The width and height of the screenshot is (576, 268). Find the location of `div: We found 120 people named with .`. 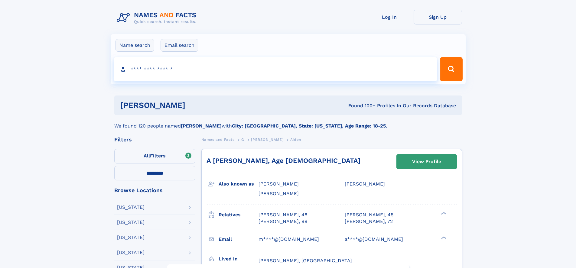

div: We found 120 people named with . is located at coordinates (288, 122).